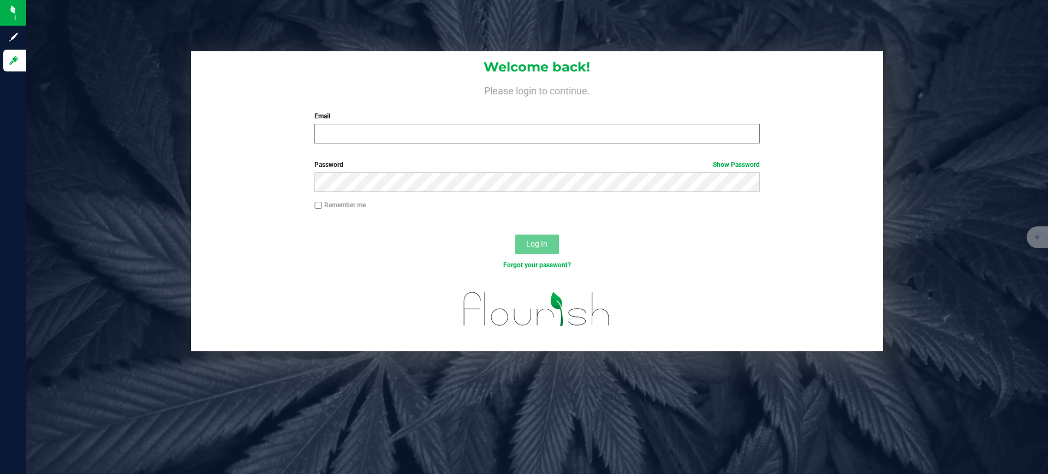  What do you see at coordinates (340, 205) in the screenshot?
I see `label: Remember me` at bounding box center [340, 205].